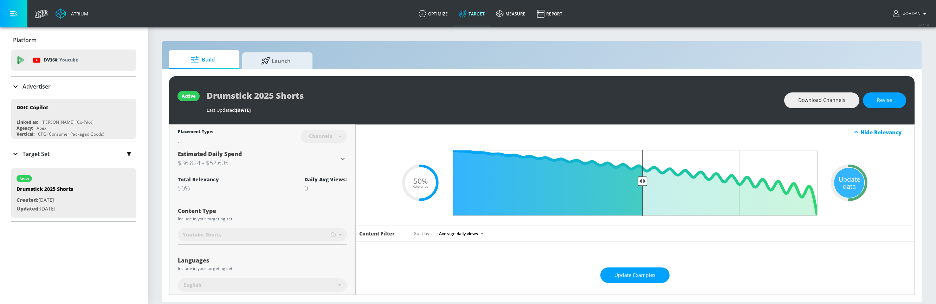  I want to click on div: Estimated Daily Spend$36,824 - $52,605, so click(262, 159).